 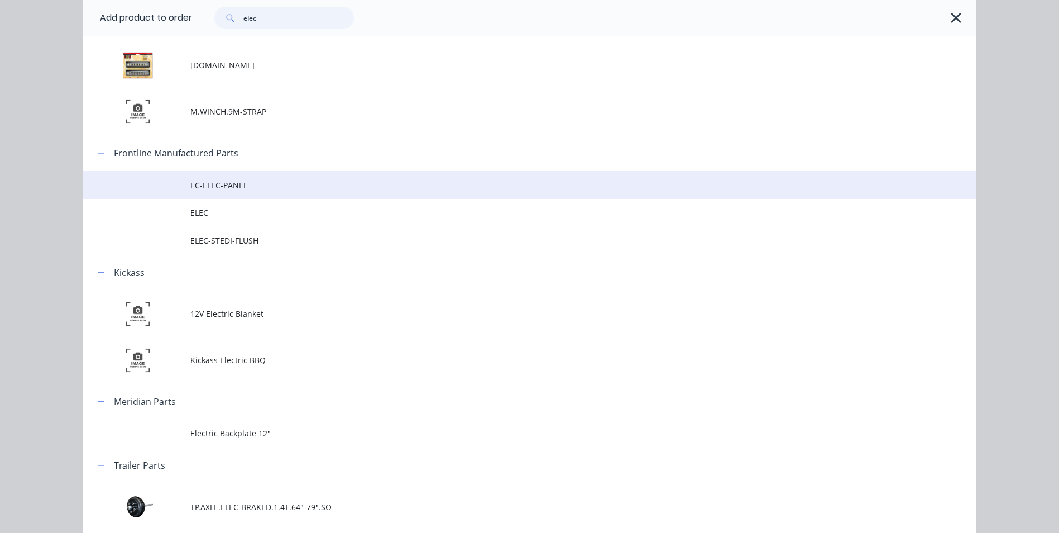 I want to click on div: Trailer Parts, so click(x=140, y=465).